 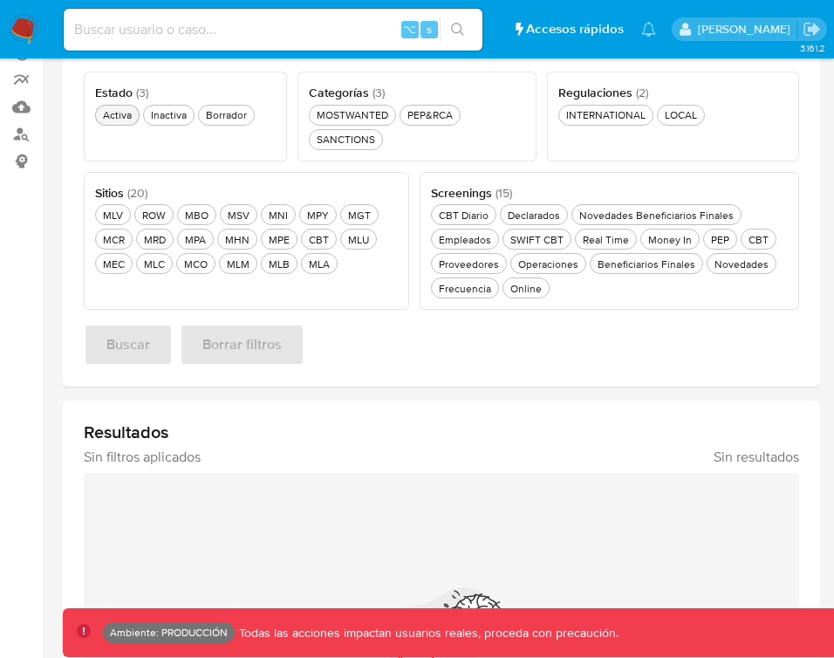 What do you see at coordinates (575, 29) in the screenshot?
I see `span: Accesos rápidos` at bounding box center [575, 29].